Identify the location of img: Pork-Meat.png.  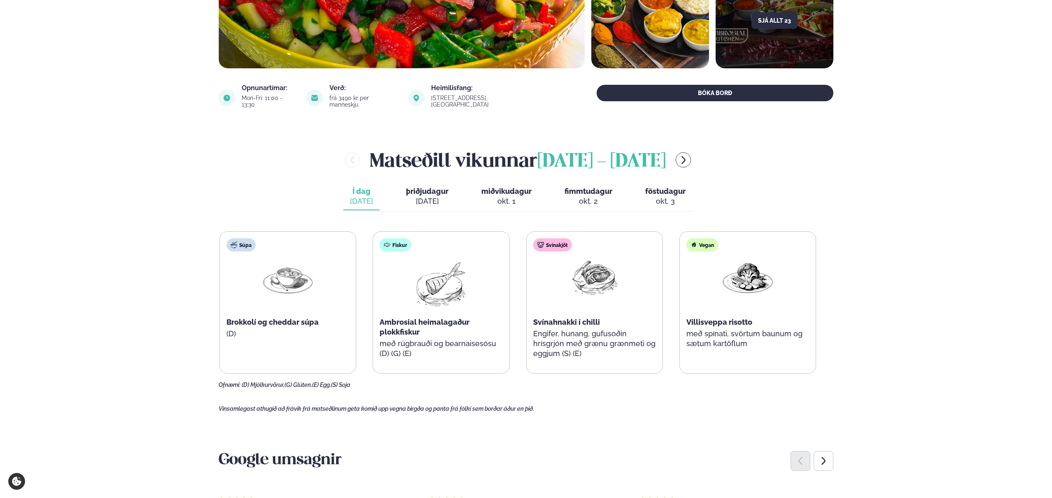
(595, 277).